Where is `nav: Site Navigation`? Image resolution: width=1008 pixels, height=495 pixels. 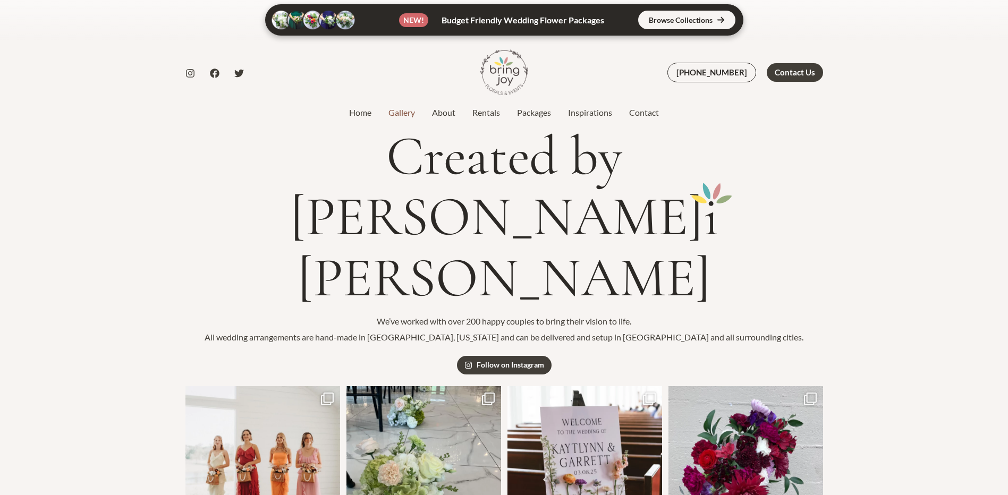
nav: Site Navigation is located at coordinates (504, 113).